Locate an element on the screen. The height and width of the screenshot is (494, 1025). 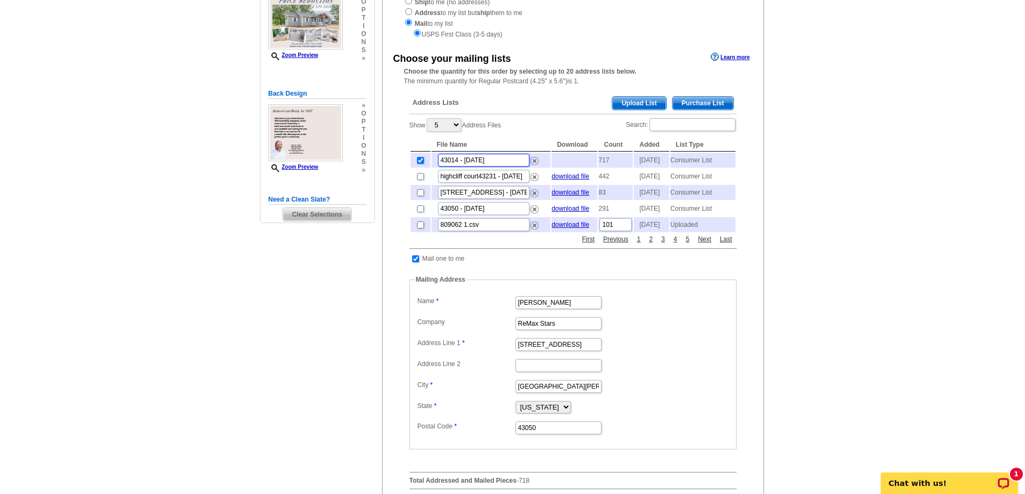
label: City is located at coordinates (466, 385).